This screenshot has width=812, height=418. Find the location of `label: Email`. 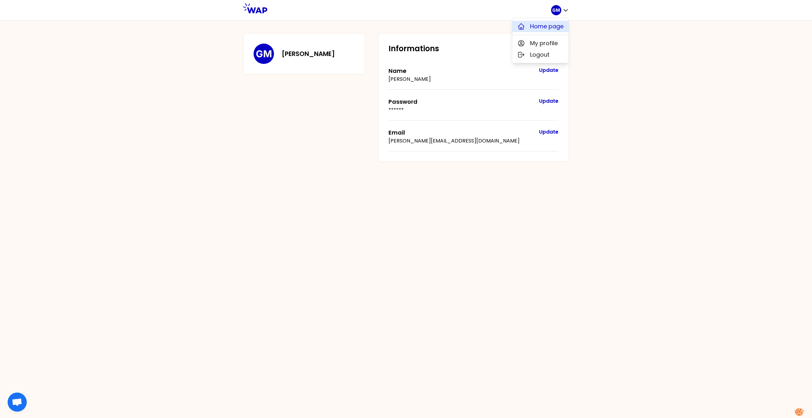

label: Email is located at coordinates (397, 132).